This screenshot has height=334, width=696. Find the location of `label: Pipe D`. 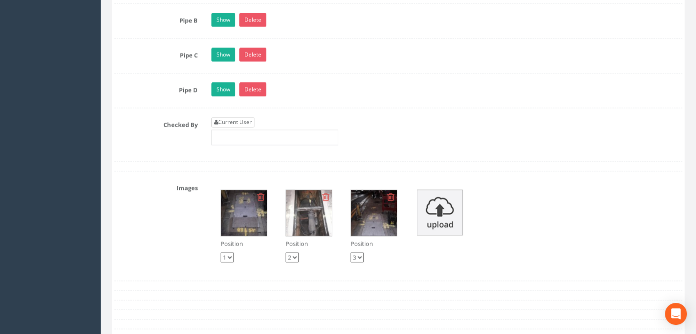

label: Pipe D is located at coordinates (156, 88).